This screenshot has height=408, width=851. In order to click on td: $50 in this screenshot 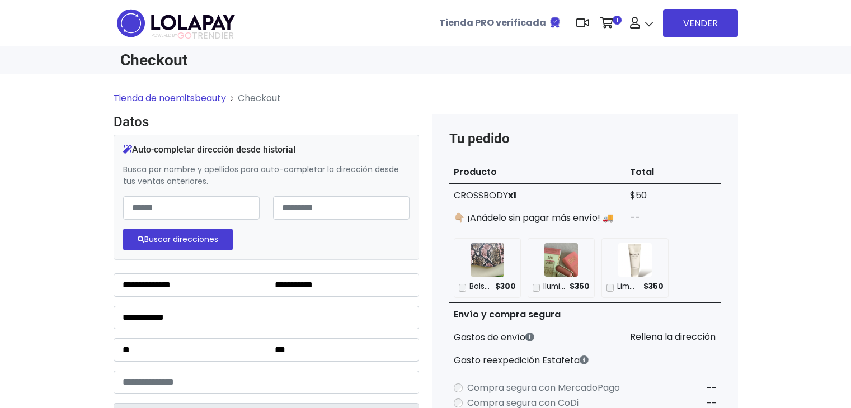, I will do `click(673, 195)`.